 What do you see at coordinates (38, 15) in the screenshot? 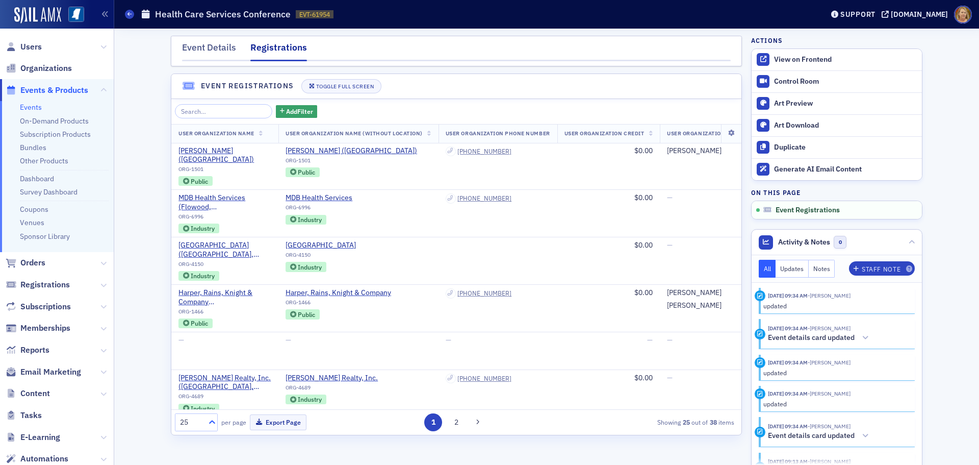
I see `a: SailAMX` at bounding box center [38, 15].